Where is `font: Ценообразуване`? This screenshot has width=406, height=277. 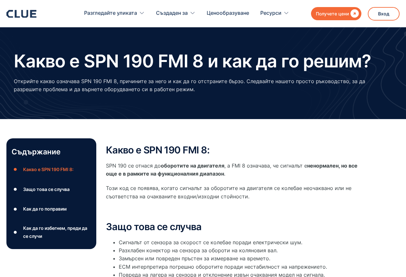 font: Ценообразуване is located at coordinates (228, 13).